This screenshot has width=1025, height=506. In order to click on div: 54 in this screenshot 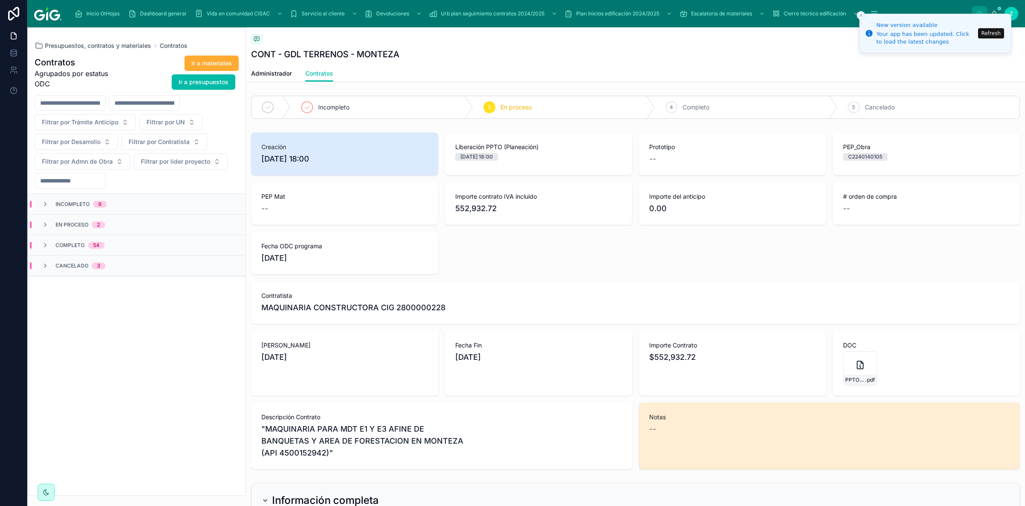, I will do `click(96, 245)`.